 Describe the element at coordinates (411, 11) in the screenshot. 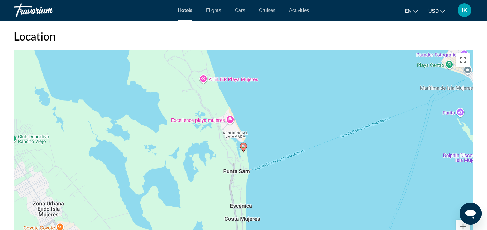

I see `button: Change language` at that location.